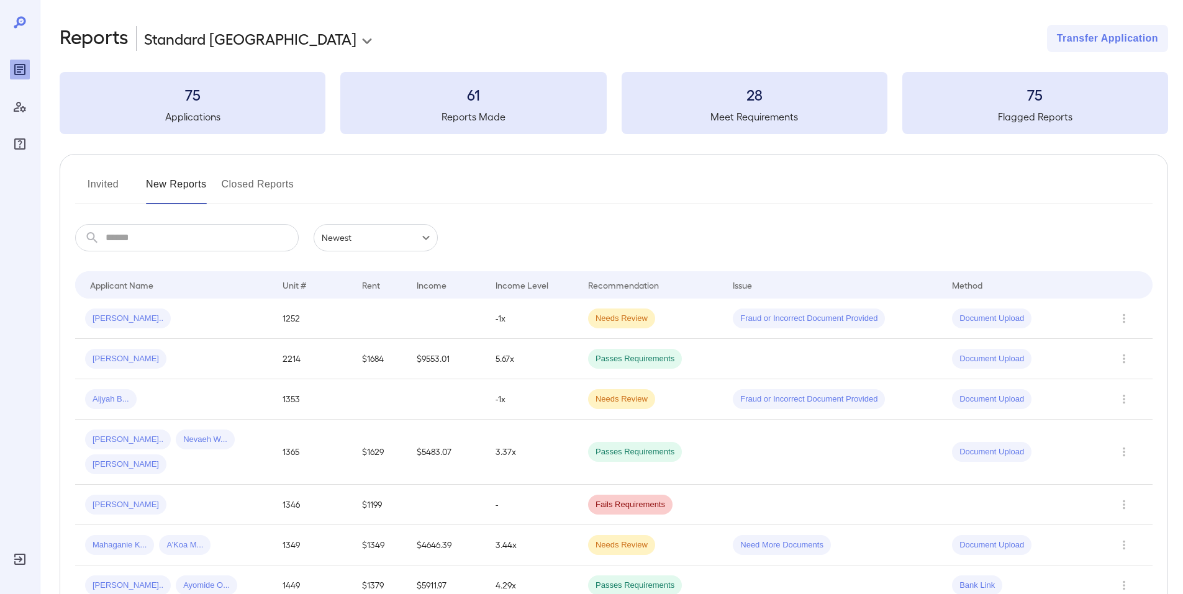  Describe the element at coordinates (532, 452) in the screenshot. I see `td: 3.37x` at that location.